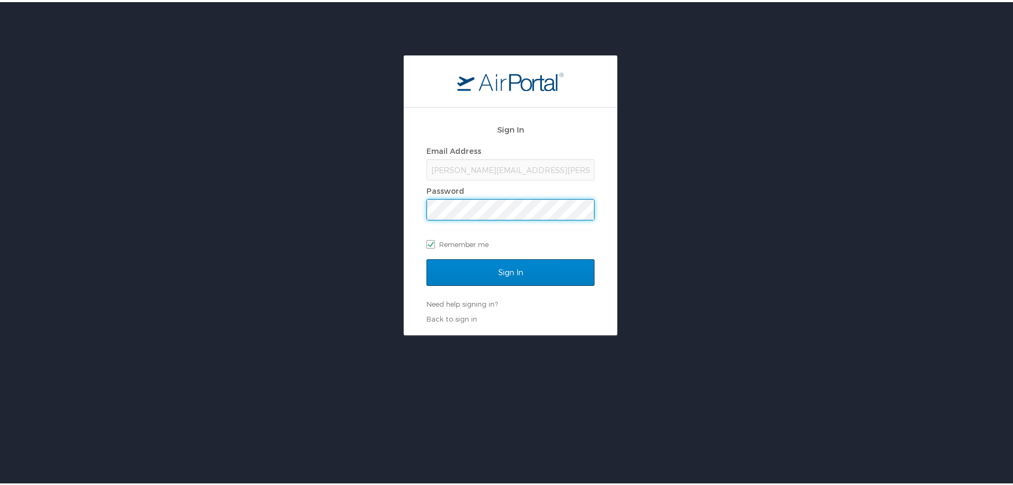 This screenshot has height=485, width=1013. What do you see at coordinates (445, 188) in the screenshot?
I see `label: Password` at bounding box center [445, 188].